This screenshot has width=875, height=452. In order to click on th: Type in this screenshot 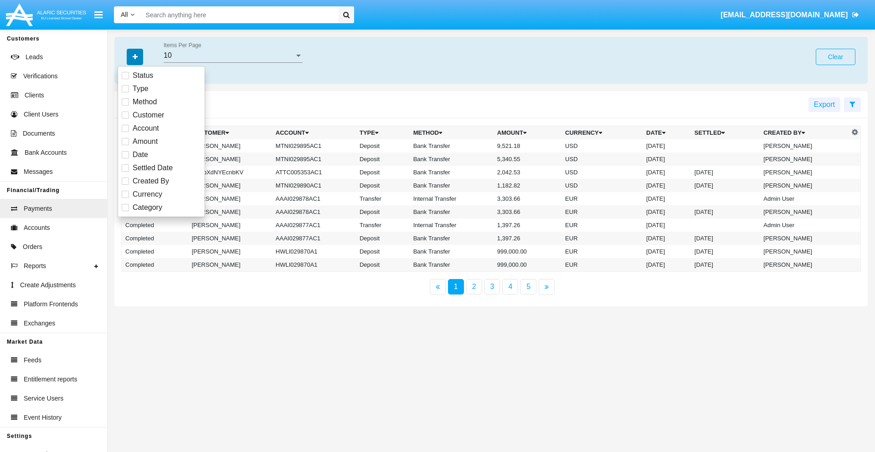, I will do `click(383, 133)`.